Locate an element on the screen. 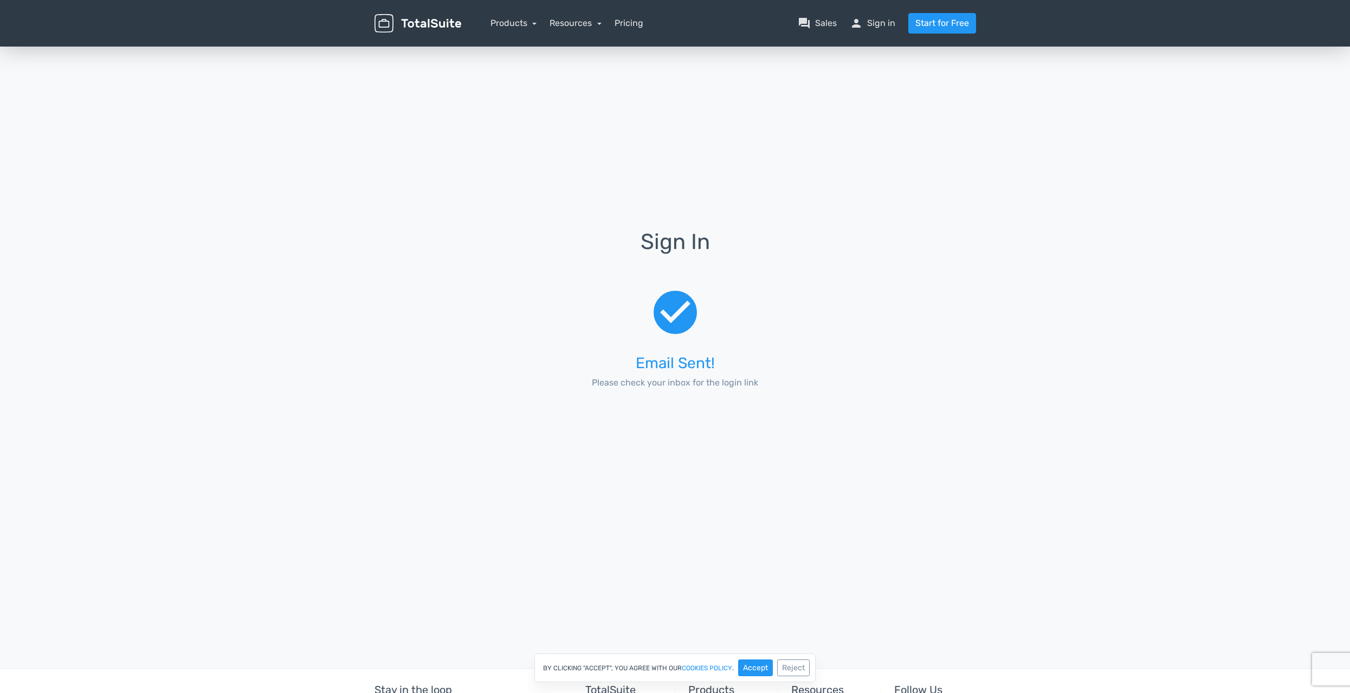 This screenshot has height=693, width=1350. p: Please check your inbox for the login link is located at coordinates (675, 383).